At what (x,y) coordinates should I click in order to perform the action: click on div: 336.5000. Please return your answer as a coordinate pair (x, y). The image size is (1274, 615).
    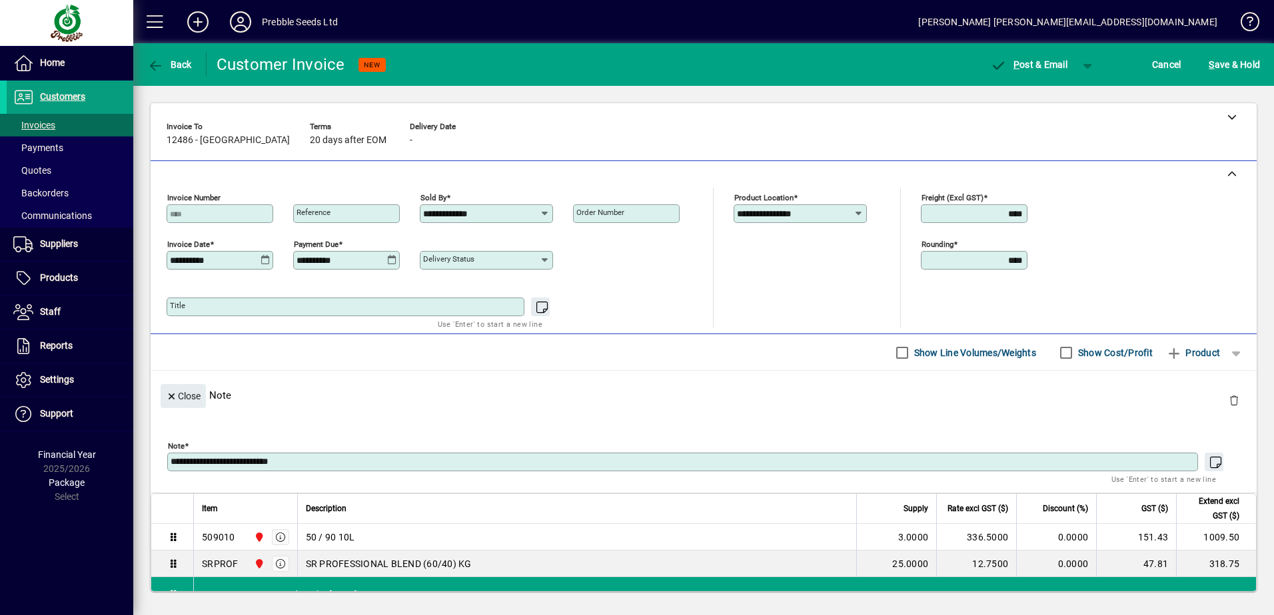
    Looking at the image, I should click on (976, 538).